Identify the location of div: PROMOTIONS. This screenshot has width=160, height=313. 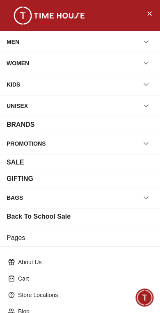
(26, 144).